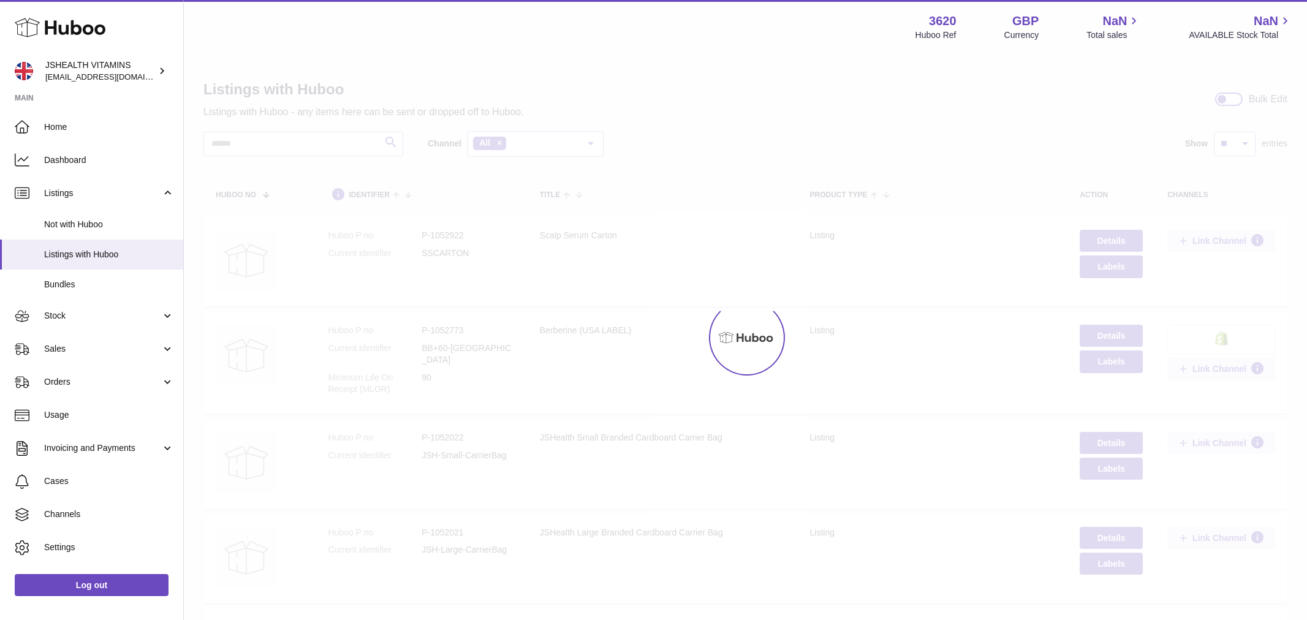 Image resolution: width=1307 pixels, height=620 pixels. What do you see at coordinates (936, 35) in the screenshot?
I see `div: Huboo Ref` at bounding box center [936, 35].